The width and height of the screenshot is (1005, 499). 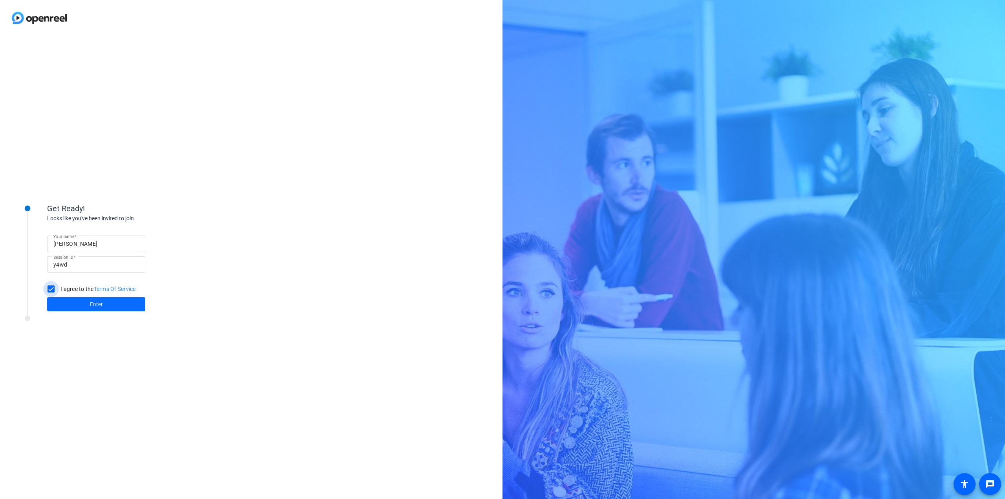 What do you see at coordinates (990, 484) in the screenshot?
I see `mat-icon: message` at bounding box center [990, 484].